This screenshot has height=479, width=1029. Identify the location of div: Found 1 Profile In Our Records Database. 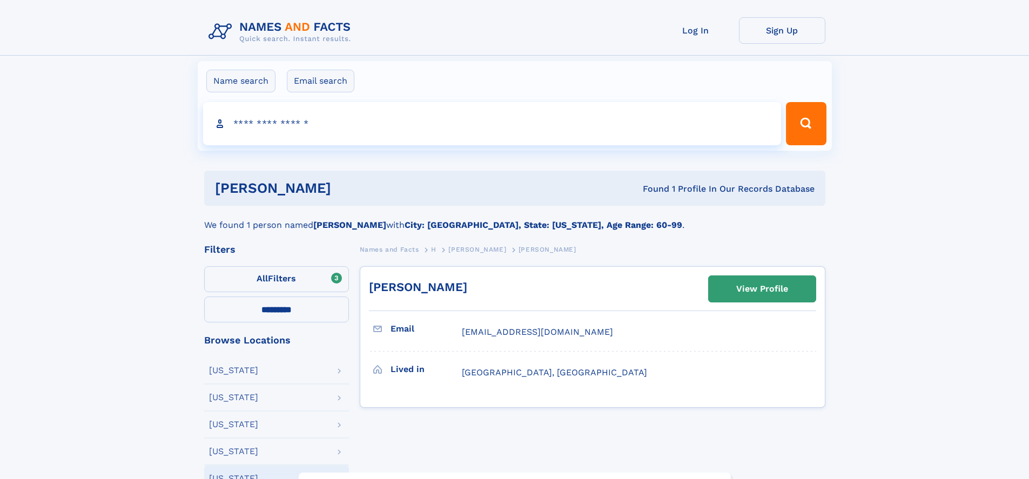
(651, 189).